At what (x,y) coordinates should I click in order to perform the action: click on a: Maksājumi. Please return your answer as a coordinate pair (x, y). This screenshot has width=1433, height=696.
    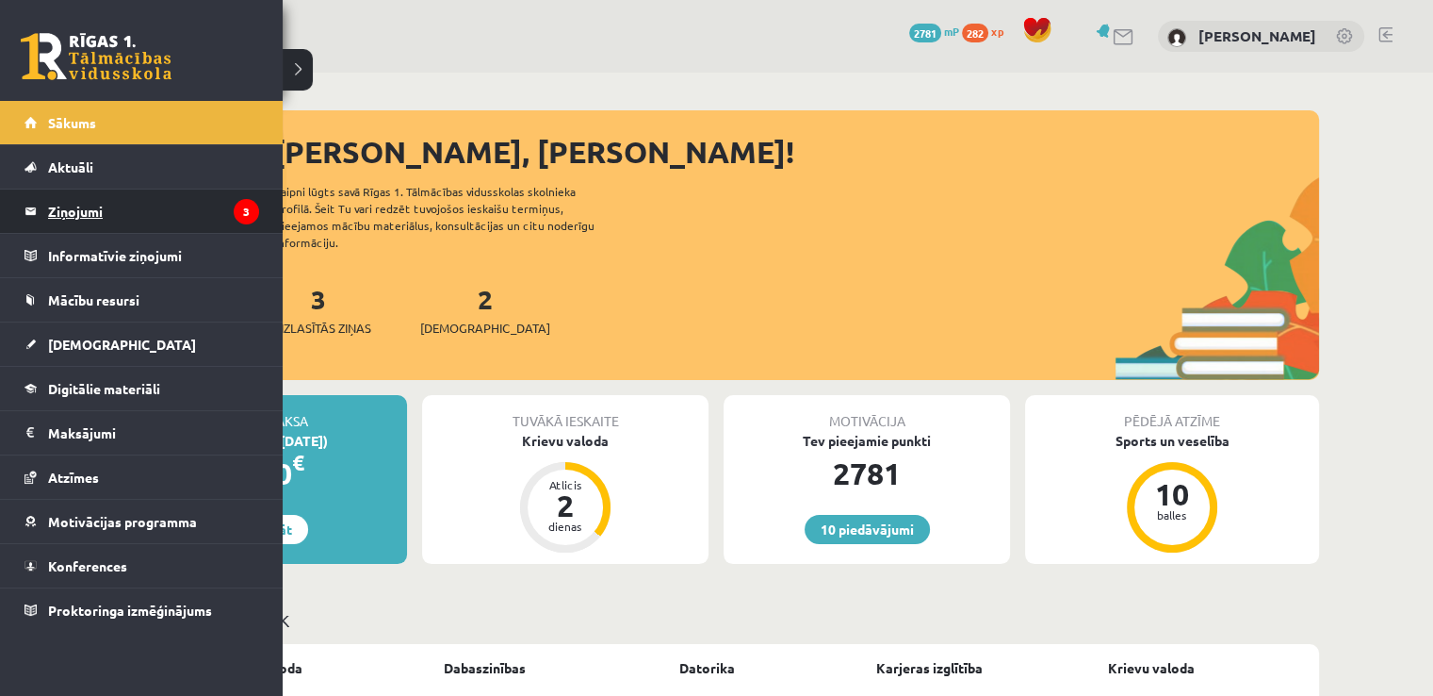
    Looking at the image, I should click on (141, 433).